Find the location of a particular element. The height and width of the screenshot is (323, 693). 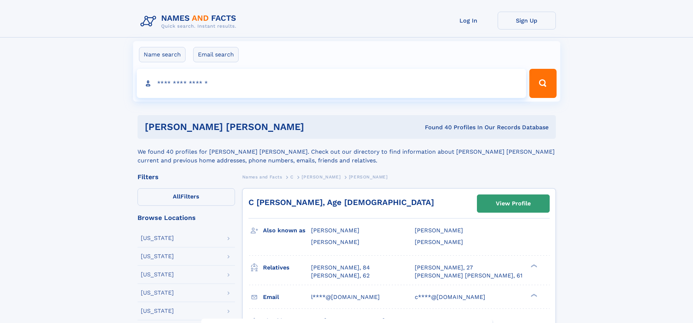

button: Search Button is located at coordinates (543, 83).